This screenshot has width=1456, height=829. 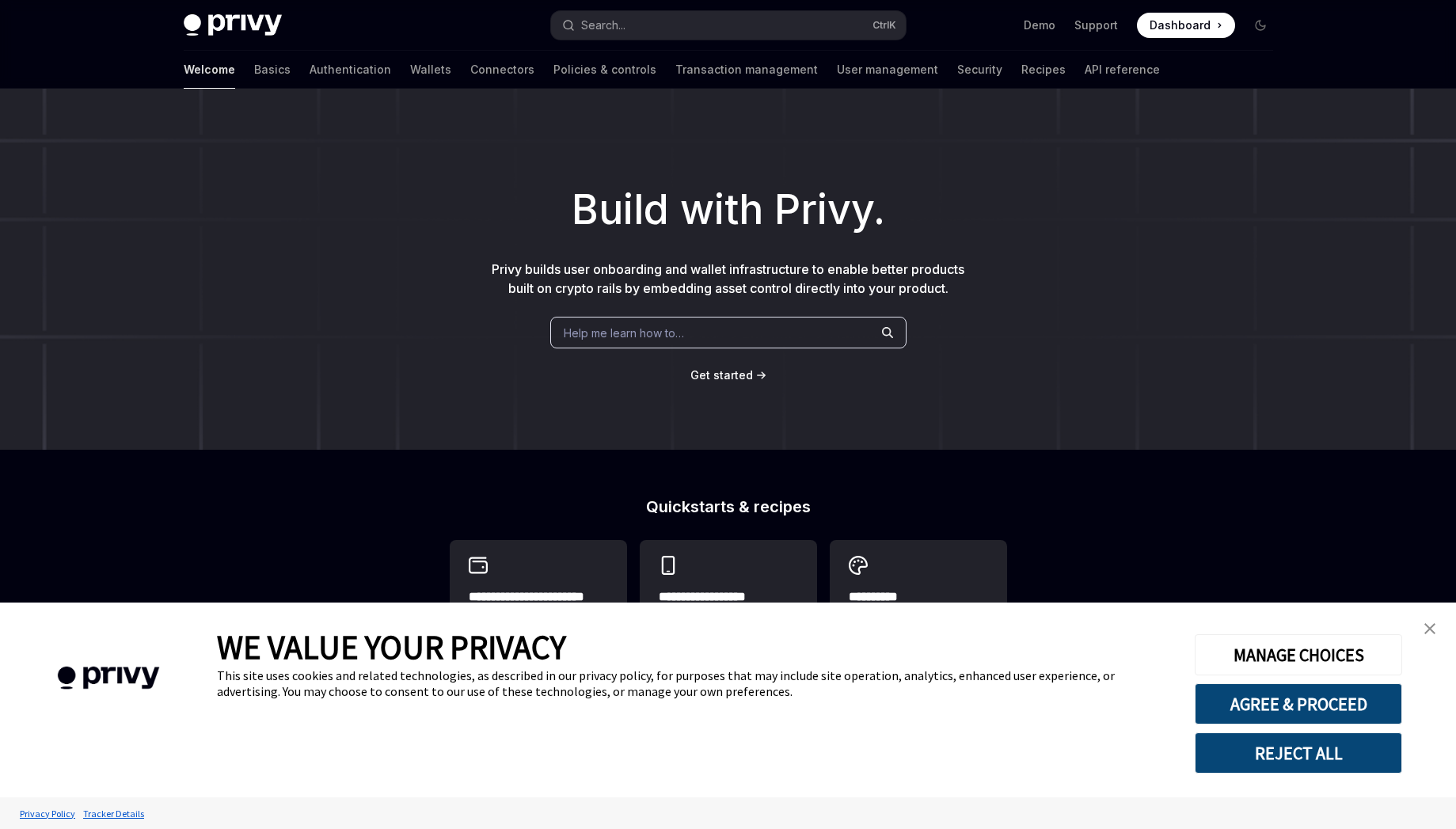 What do you see at coordinates (722, 374) in the screenshot?
I see `span: Get started` at bounding box center [722, 374].